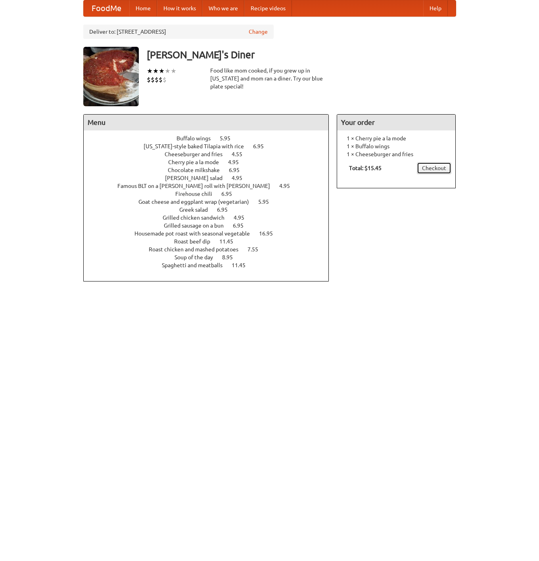  What do you see at coordinates (198, 162) in the screenshot?
I see `span: Cherry pie a la mode` at bounding box center [198, 162].